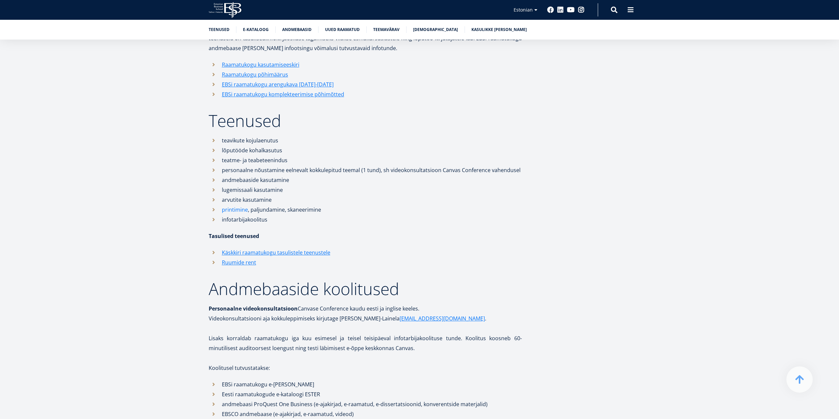  What do you see at coordinates (255, 74) in the screenshot?
I see `a: Raamatukogu põhimäärus` at bounding box center [255, 74].